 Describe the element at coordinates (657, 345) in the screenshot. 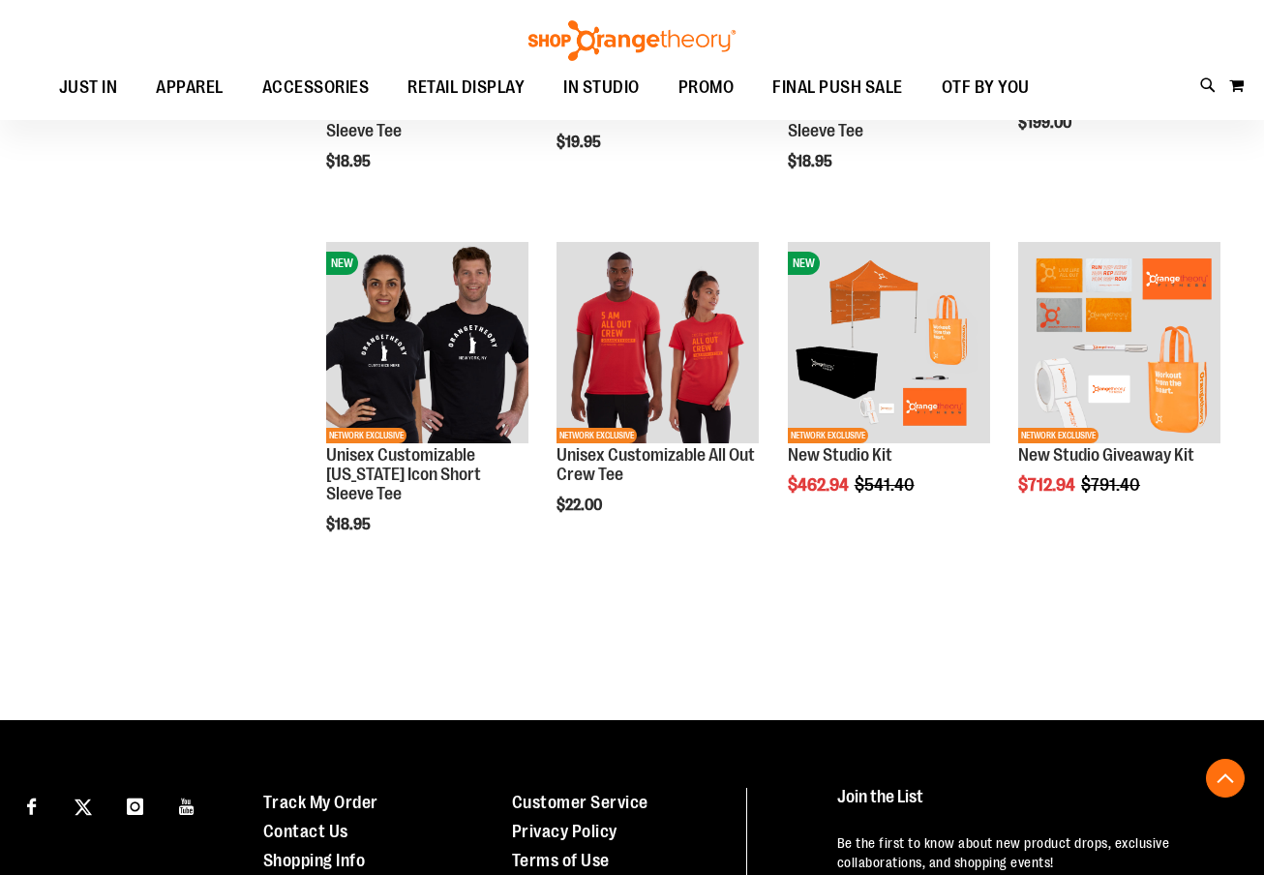

I see `a: Unisex Customizable All Out Crew TeeNETWORK EXCLUSIVE` at that location.